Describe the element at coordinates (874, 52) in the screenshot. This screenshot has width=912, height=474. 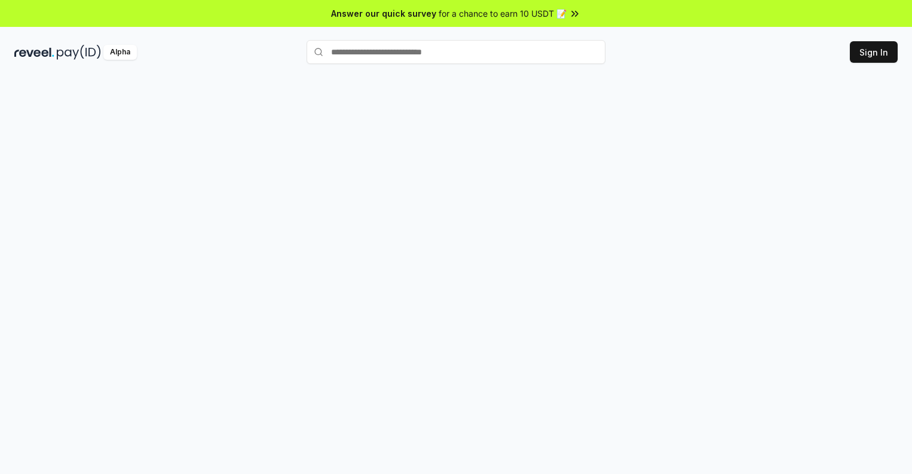
I see `button: Sign In` at that location.